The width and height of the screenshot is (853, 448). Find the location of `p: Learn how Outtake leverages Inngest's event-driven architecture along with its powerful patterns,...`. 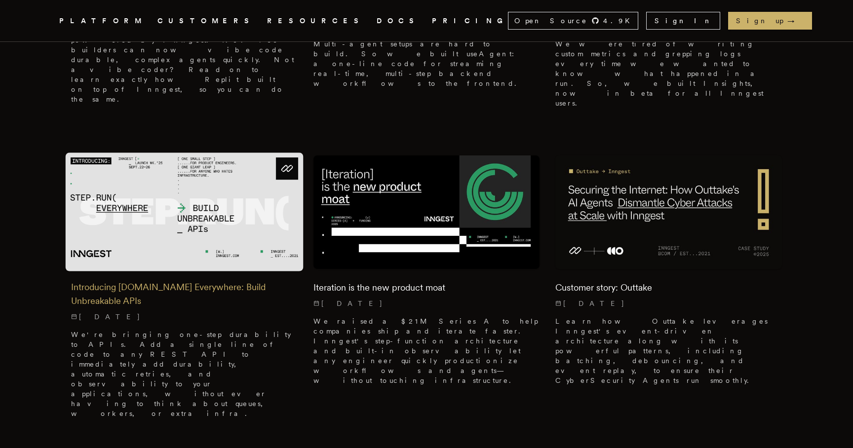

p: Learn how Outtake leverages Inngest's event-driven architecture along with its powerful patterns,... is located at coordinates (669, 351).